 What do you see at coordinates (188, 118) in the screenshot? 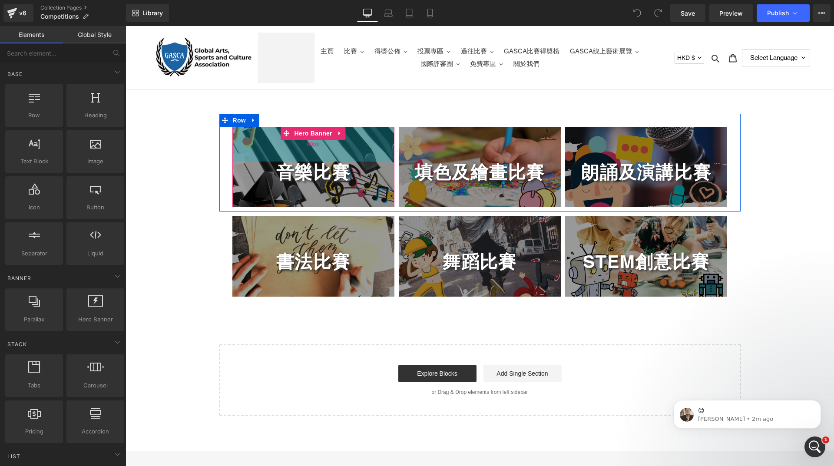
I see `span: 80px` at bounding box center [188, 118].